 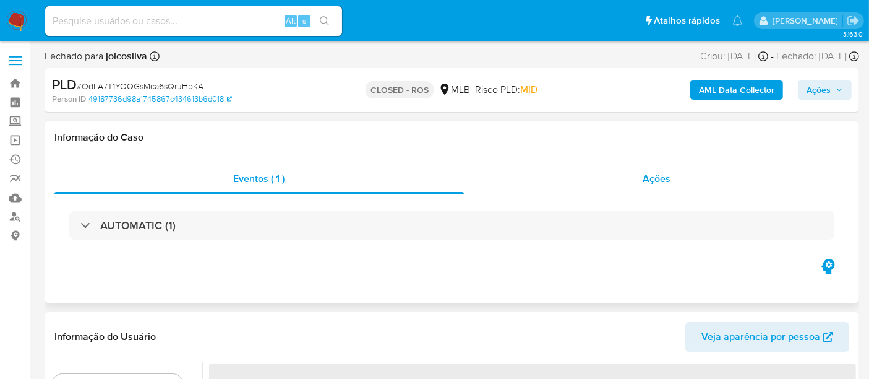 What do you see at coordinates (400, 90) in the screenshot?
I see `p: CLOSED - ROS` at bounding box center [400, 90].